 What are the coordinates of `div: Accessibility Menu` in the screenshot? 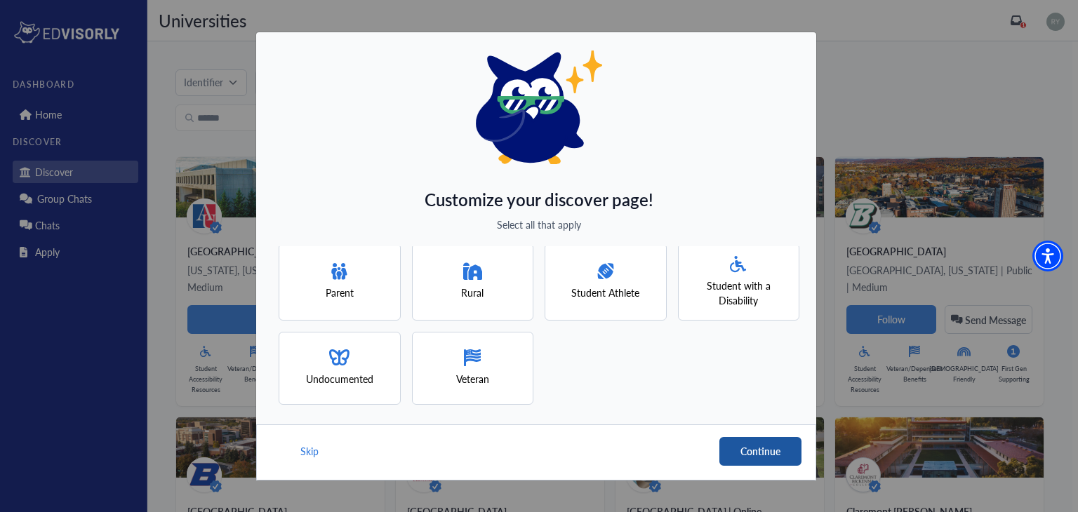 It's located at (1047, 256).